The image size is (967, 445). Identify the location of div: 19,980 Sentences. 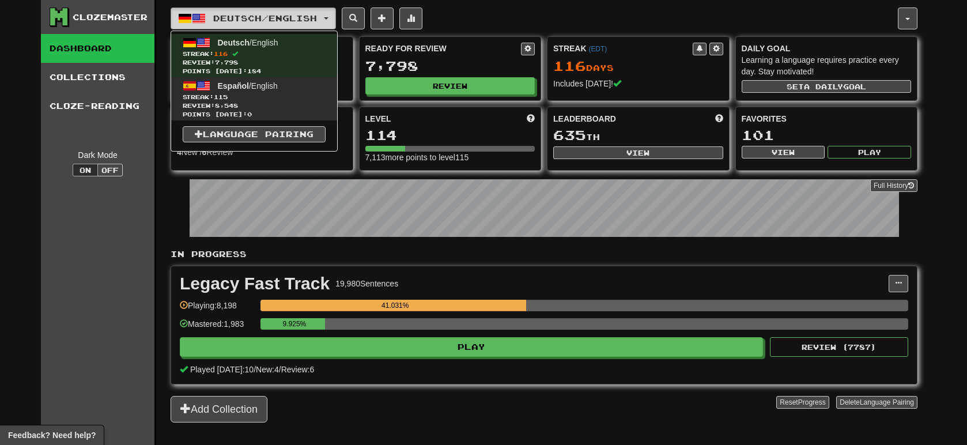
(366, 283).